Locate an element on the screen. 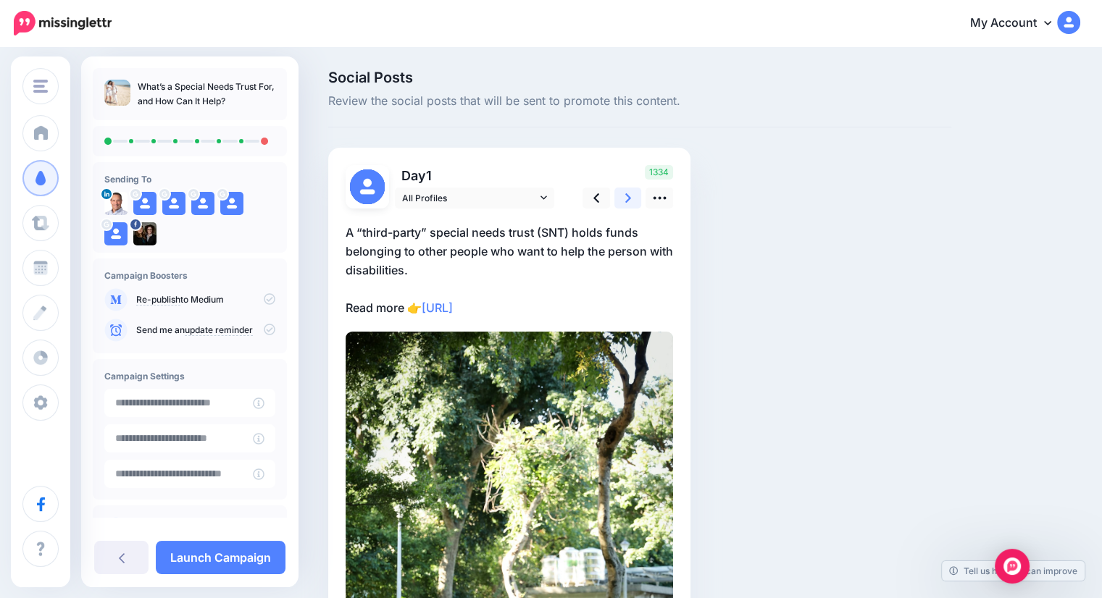  img: 1724810101316-62058.png is located at coordinates (116, 204).